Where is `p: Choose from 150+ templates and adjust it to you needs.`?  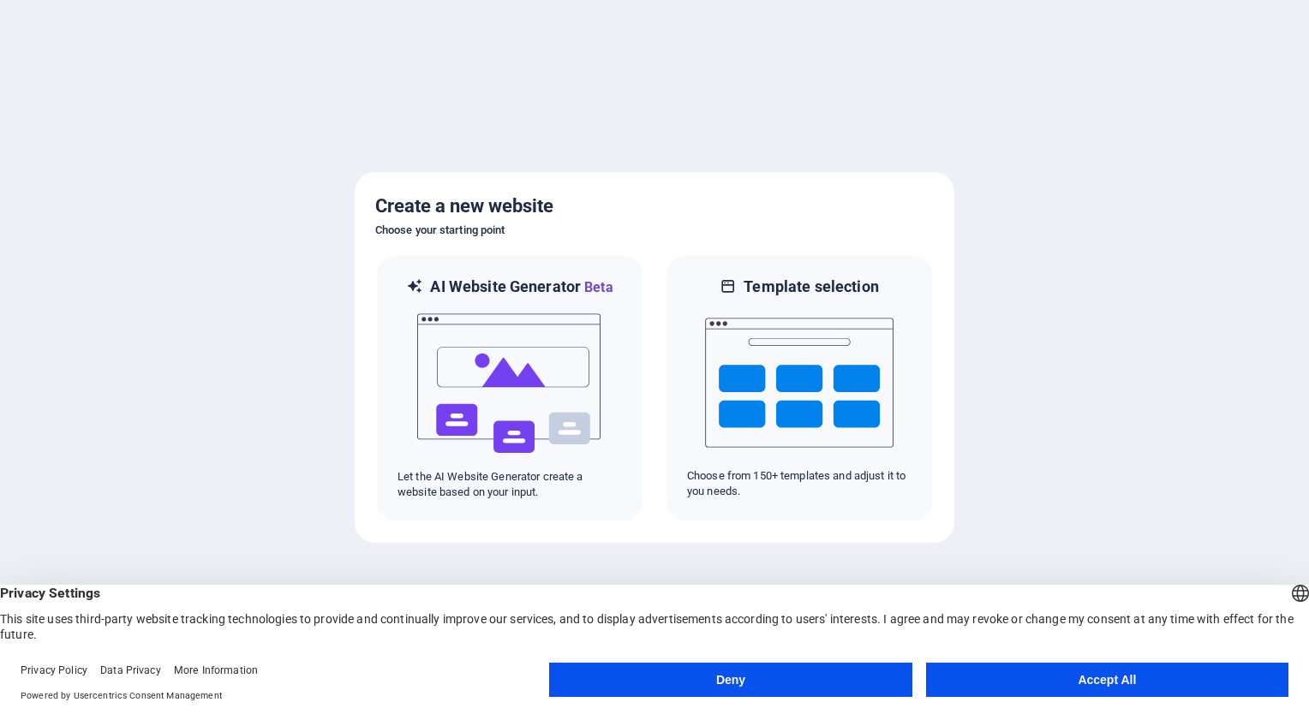
p: Choose from 150+ templates and adjust it to you needs. is located at coordinates (799, 484).